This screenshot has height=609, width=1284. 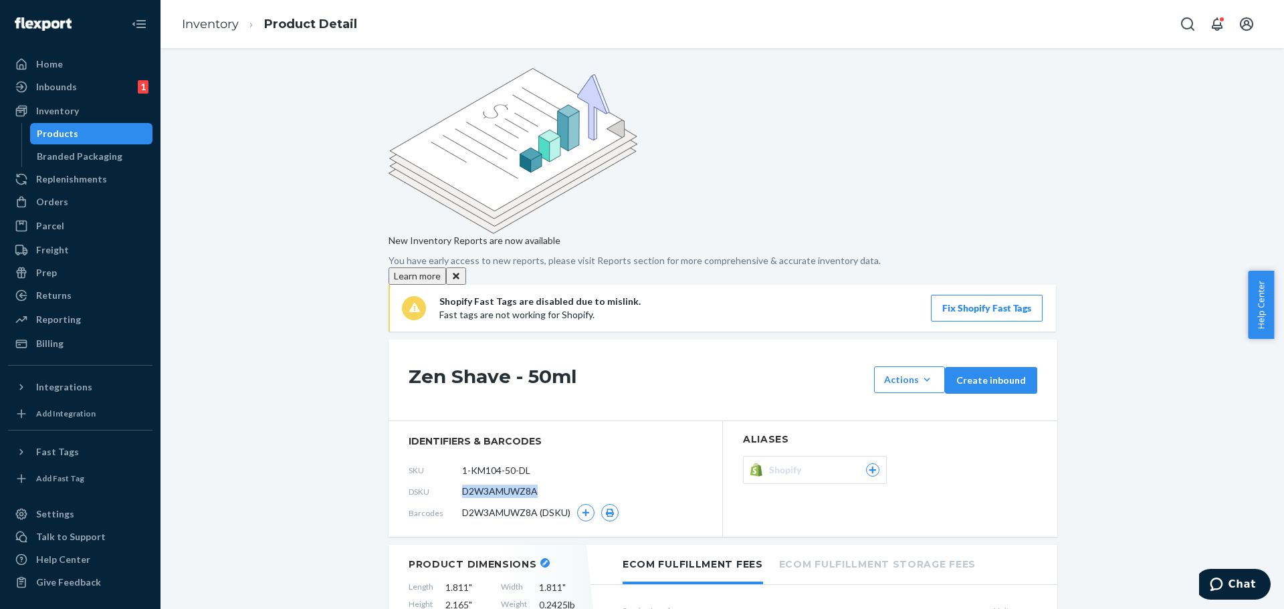 I want to click on div: Inbounds, so click(x=56, y=87).